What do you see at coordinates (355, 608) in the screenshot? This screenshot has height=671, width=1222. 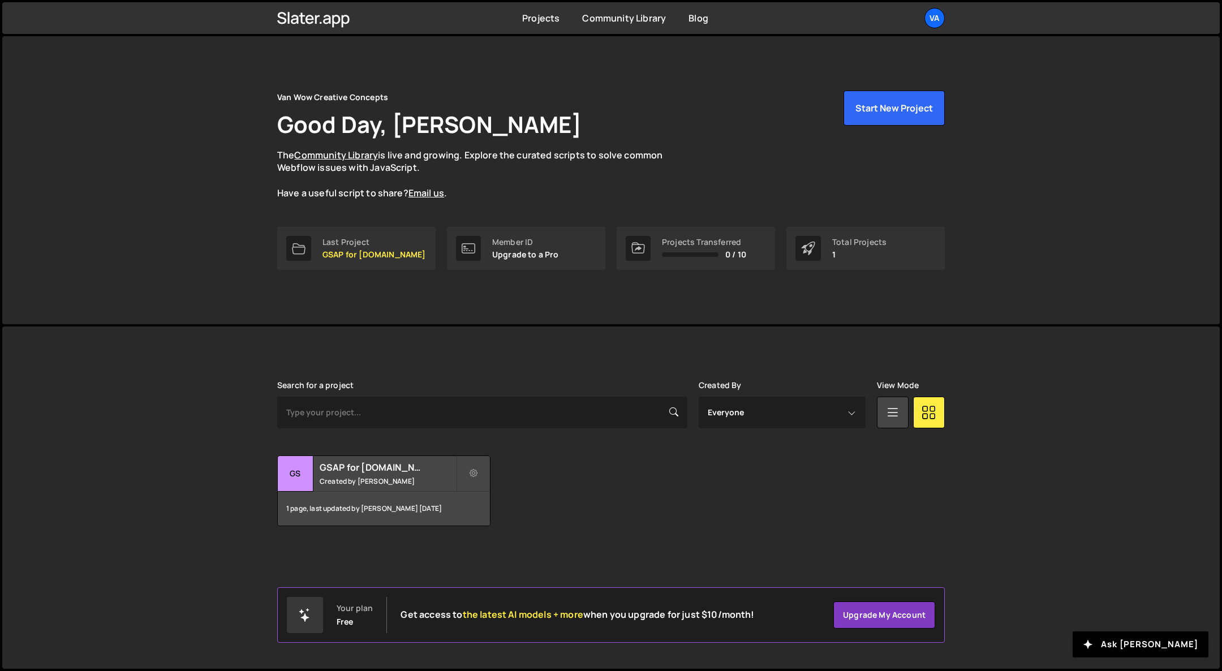 I see `div: Your plan` at bounding box center [355, 608].